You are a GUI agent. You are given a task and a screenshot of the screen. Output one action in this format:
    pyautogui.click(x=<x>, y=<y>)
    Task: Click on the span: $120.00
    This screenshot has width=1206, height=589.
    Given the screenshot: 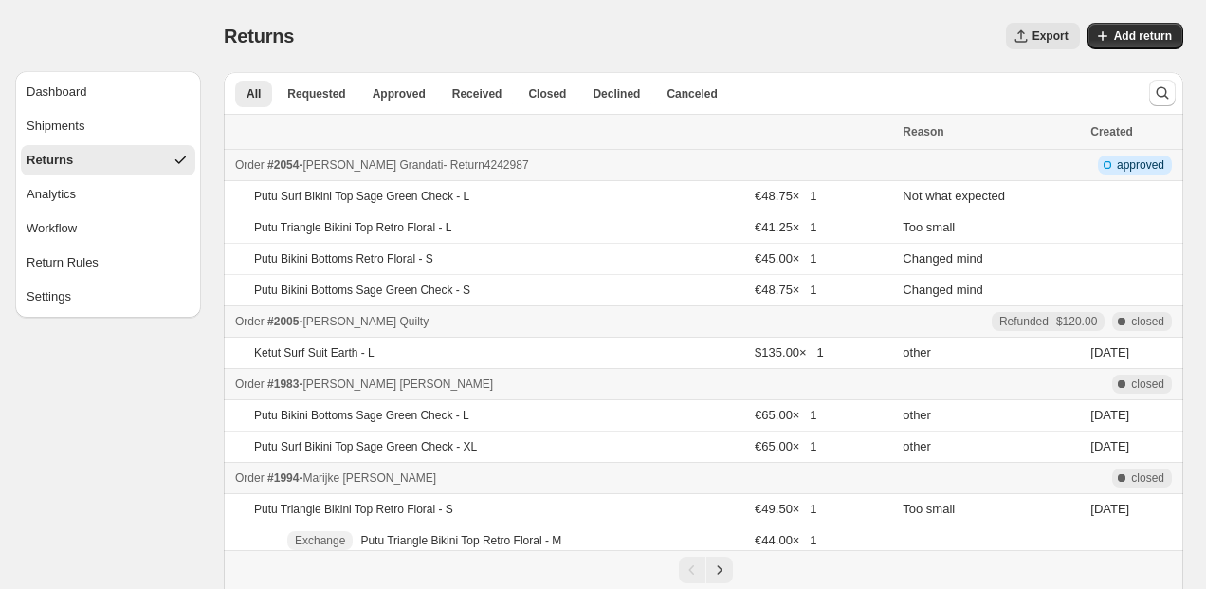 What is the action you would take?
    pyautogui.click(x=1076, y=321)
    